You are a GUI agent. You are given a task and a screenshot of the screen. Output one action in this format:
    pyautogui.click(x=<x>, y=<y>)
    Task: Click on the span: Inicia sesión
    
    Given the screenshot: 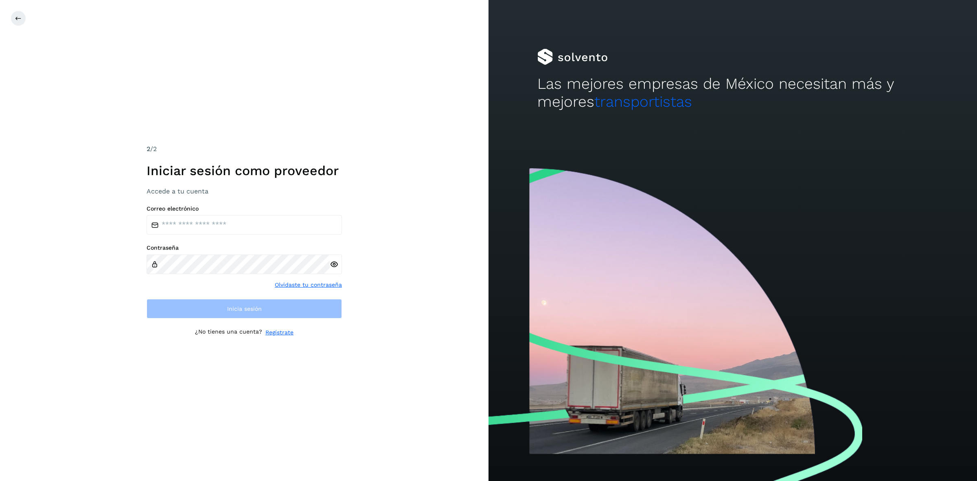 What is the action you would take?
    pyautogui.click(x=244, y=309)
    